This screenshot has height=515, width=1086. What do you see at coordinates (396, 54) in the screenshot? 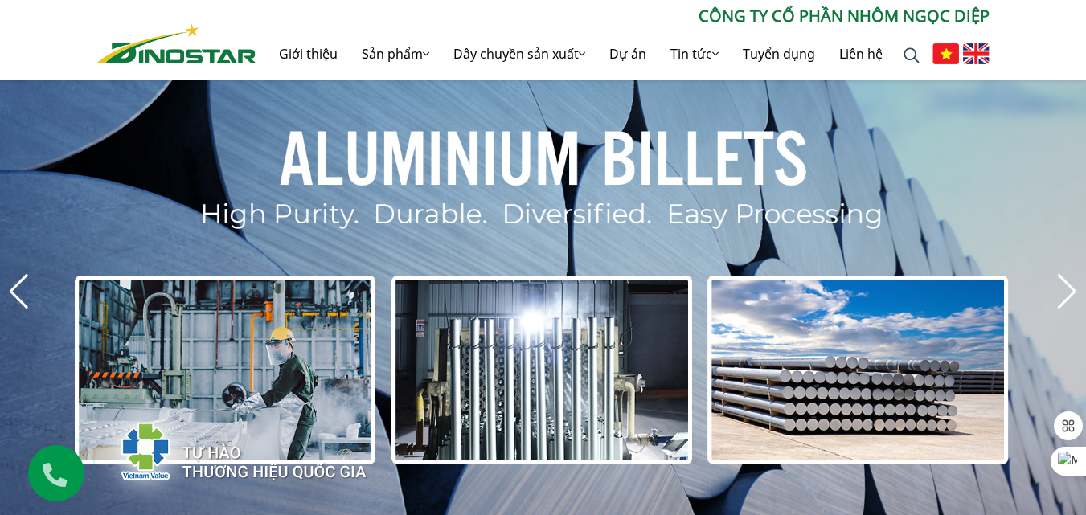
I see `a: Sản phẩm` at bounding box center [396, 54].